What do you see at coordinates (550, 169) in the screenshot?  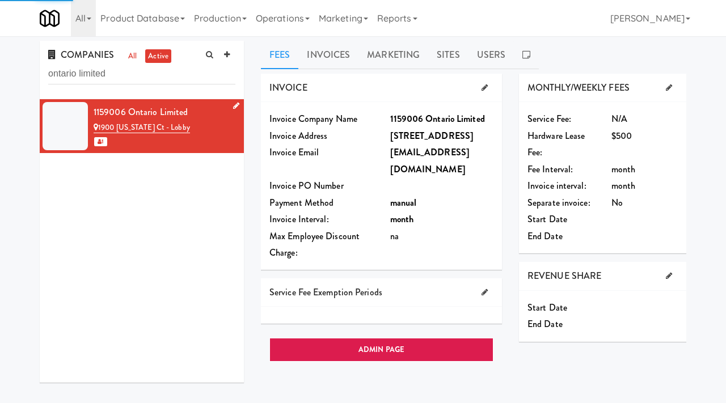 I see `span: Fee Interval:` at bounding box center [550, 169].